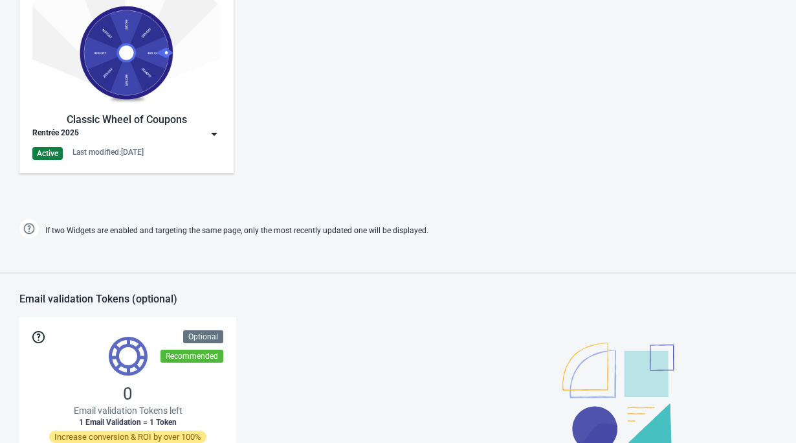 The image size is (796, 443). Describe the element at coordinates (192, 356) in the screenshot. I see `div: Recommended` at that location.